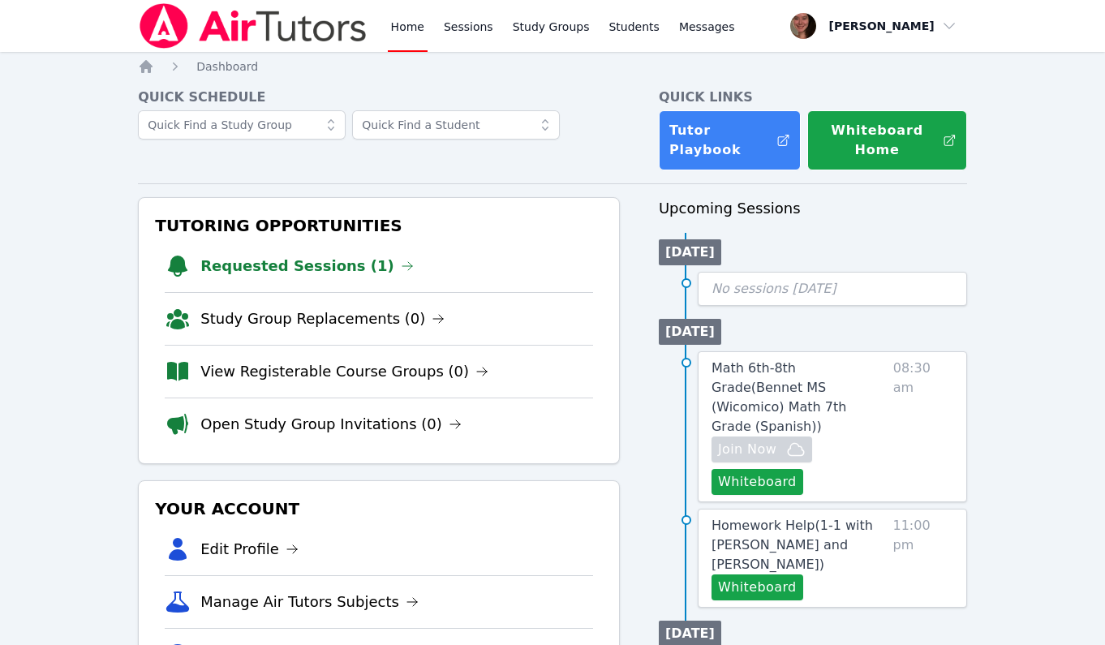  I want to click on a: Edit Profile, so click(249, 549).